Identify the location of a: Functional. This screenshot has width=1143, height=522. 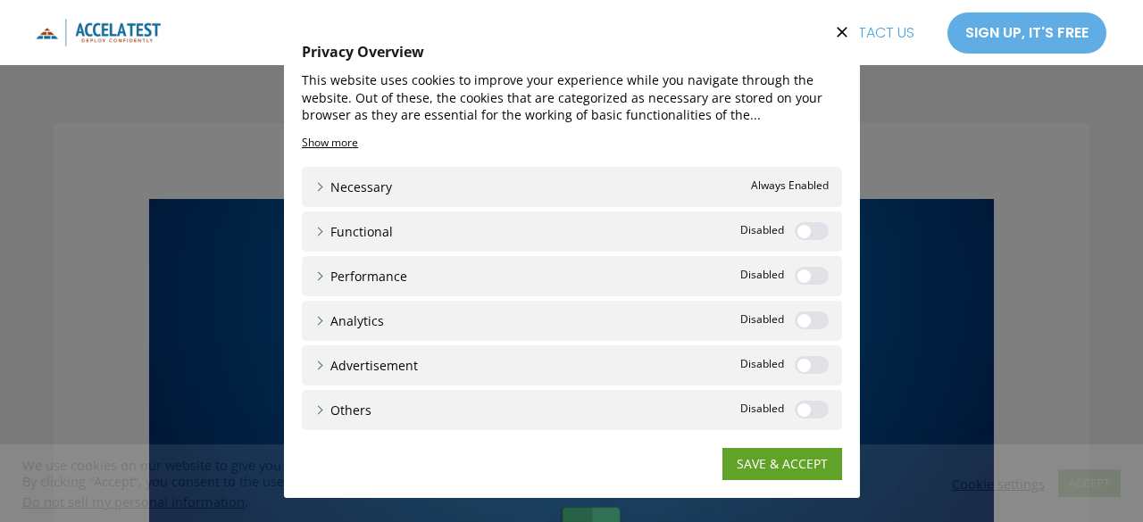
(354, 231).